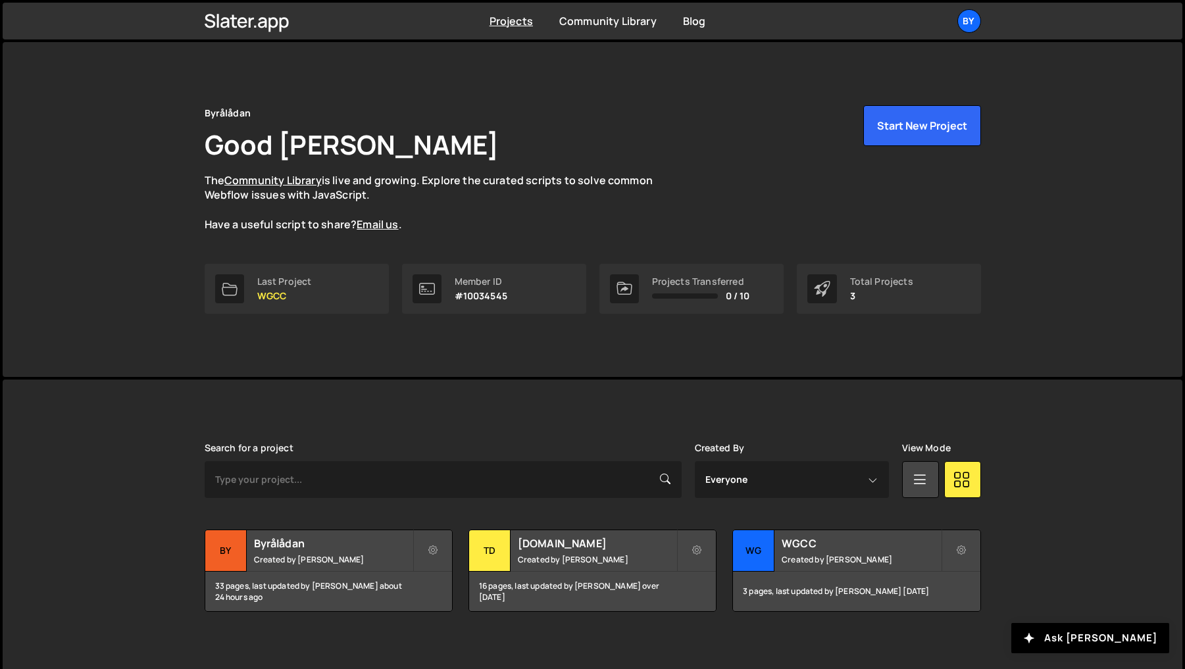 Image resolution: width=1185 pixels, height=669 pixels. I want to click on div: Total Projects, so click(882, 282).